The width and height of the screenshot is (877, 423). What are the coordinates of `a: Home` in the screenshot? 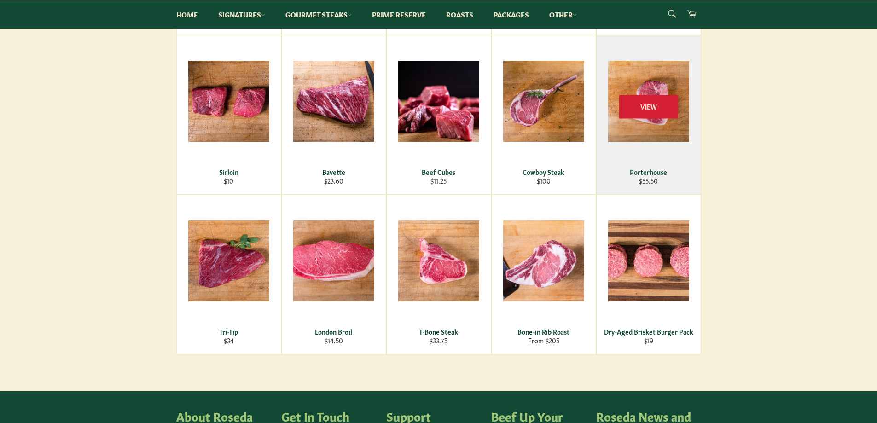 It's located at (187, 14).